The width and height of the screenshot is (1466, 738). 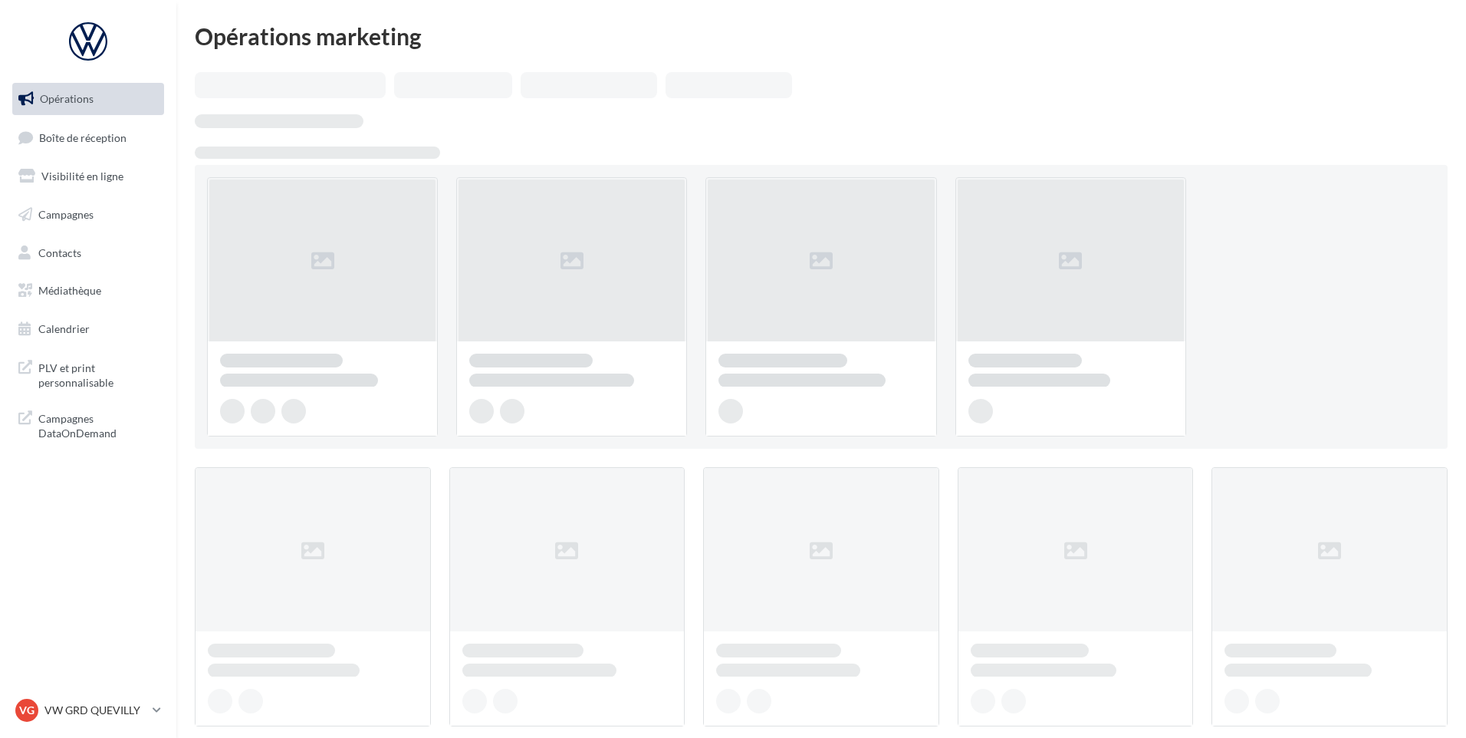 What do you see at coordinates (88, 253) in the screenshot?
I see `a: Contacts` at bounding box center [88, 253].